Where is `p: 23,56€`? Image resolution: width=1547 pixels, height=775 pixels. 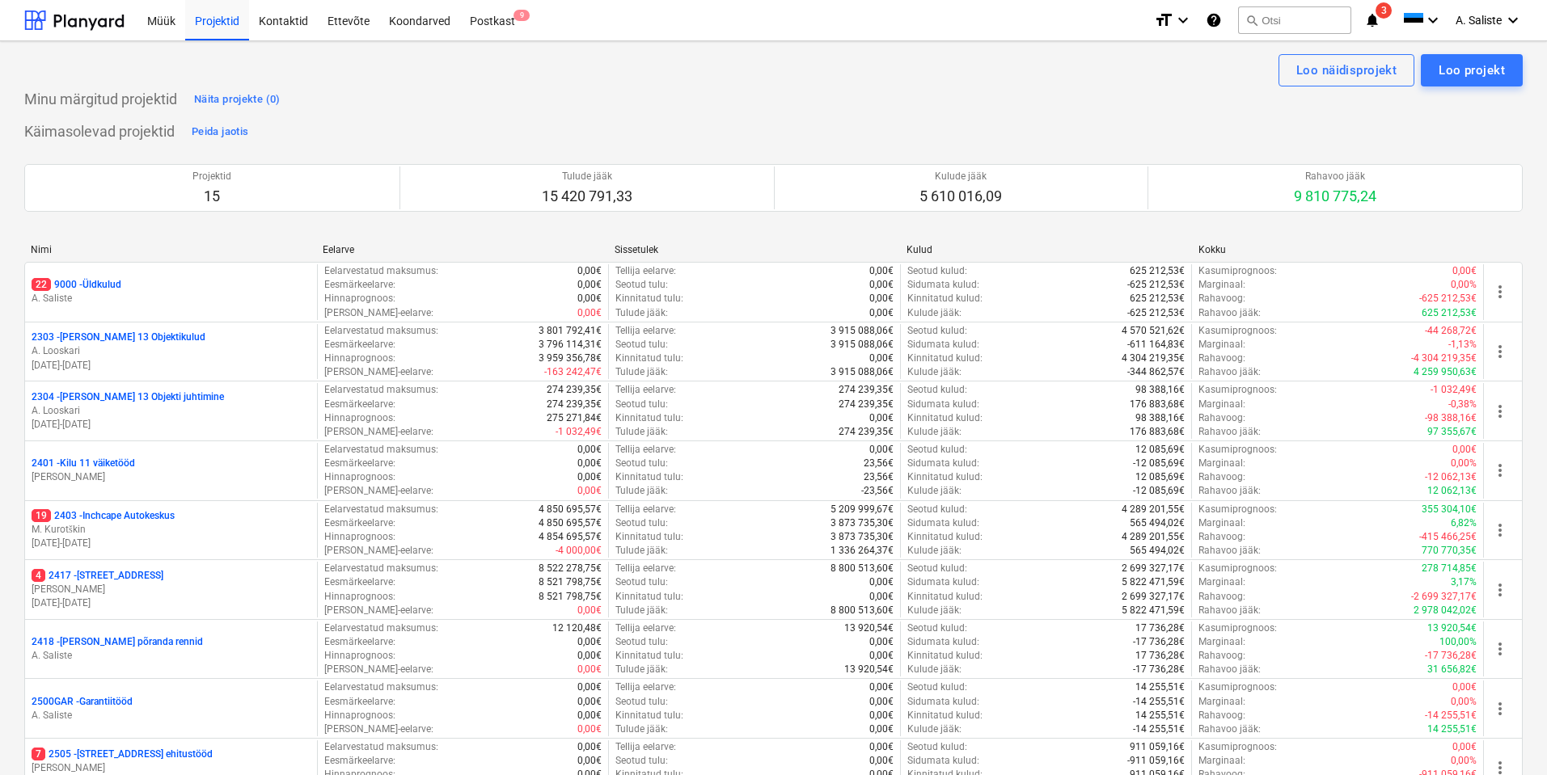 p: 23,56€ is located at coordinates (878, 477).